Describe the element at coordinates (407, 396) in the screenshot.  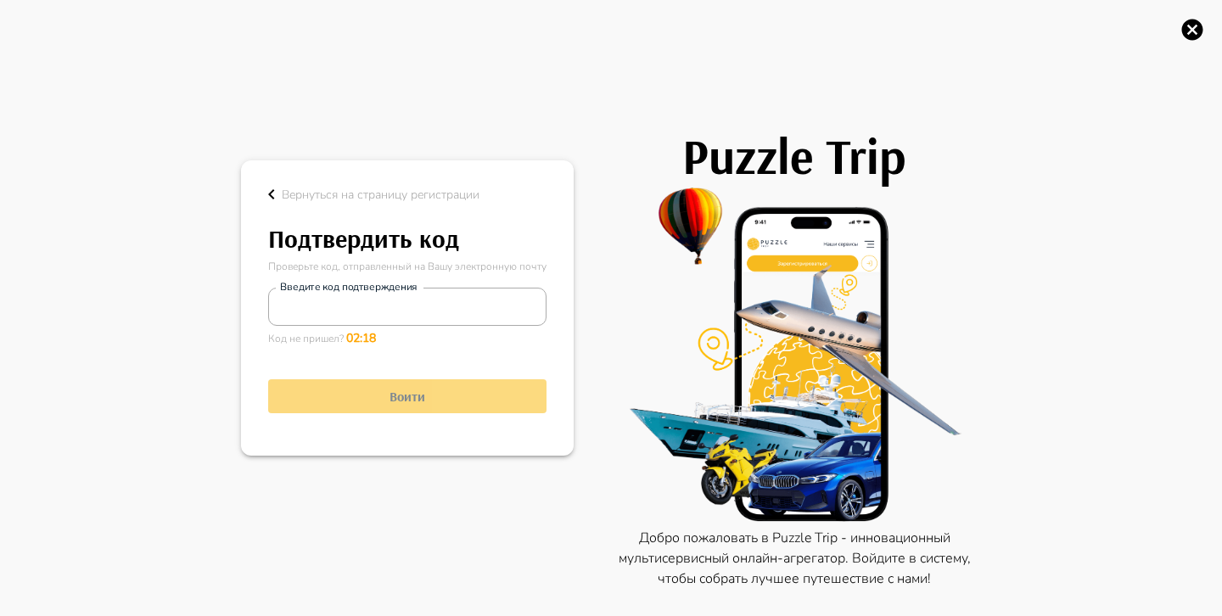
I see `button: Воити` at that location.